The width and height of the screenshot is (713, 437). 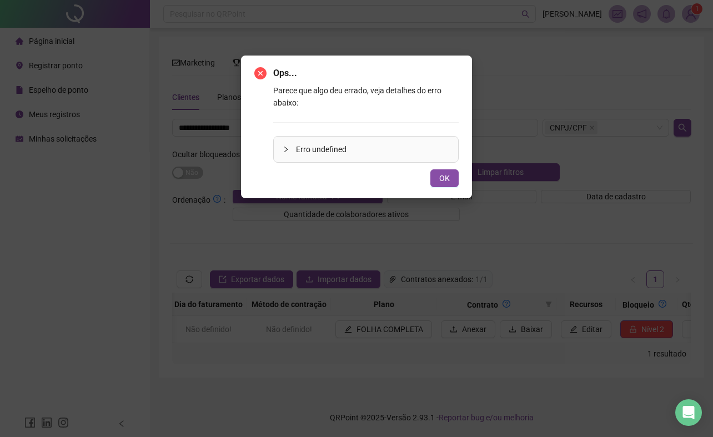 What do you see at coordinates (366, 149) in the screenshot?
I see `div: Erro undefined` at bounding box center [366, 149].